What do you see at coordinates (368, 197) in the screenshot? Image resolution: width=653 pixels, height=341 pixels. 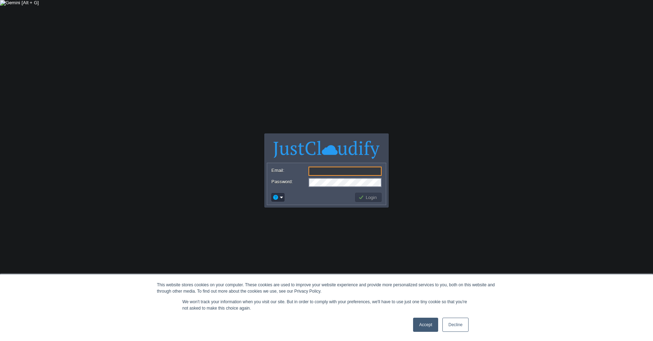 I see `button: Login` at bounding box center [368, 197].